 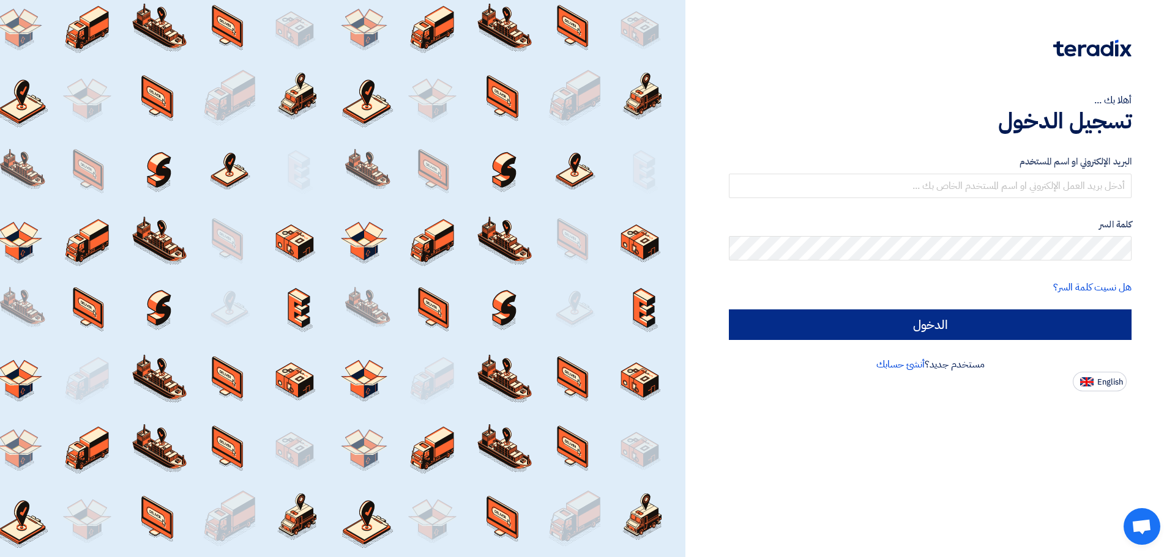 What do you see at coordinates (930, 225) in the screenshot?
I see `label: كلمة السر` at bounding box center [930, 225].